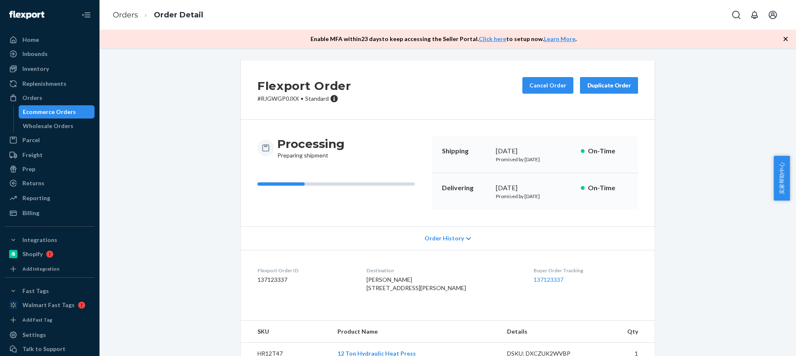  I want to click on div: Settings, so click(34, 335).